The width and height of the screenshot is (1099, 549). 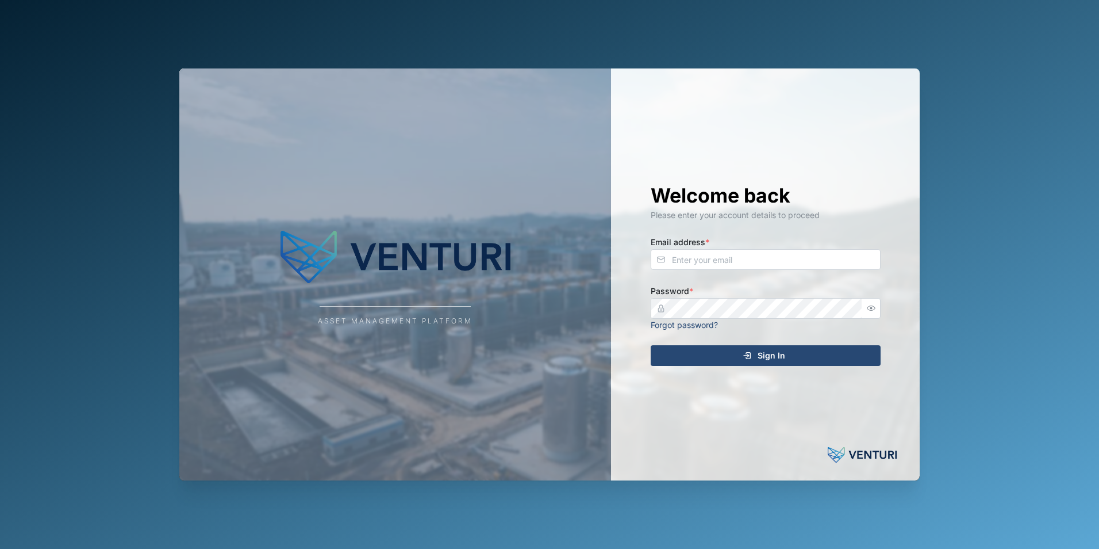 What do you see at coordinates (396, 256) in the screenshot?
I see `img: Company Logo` at bounding box center [396, 256].